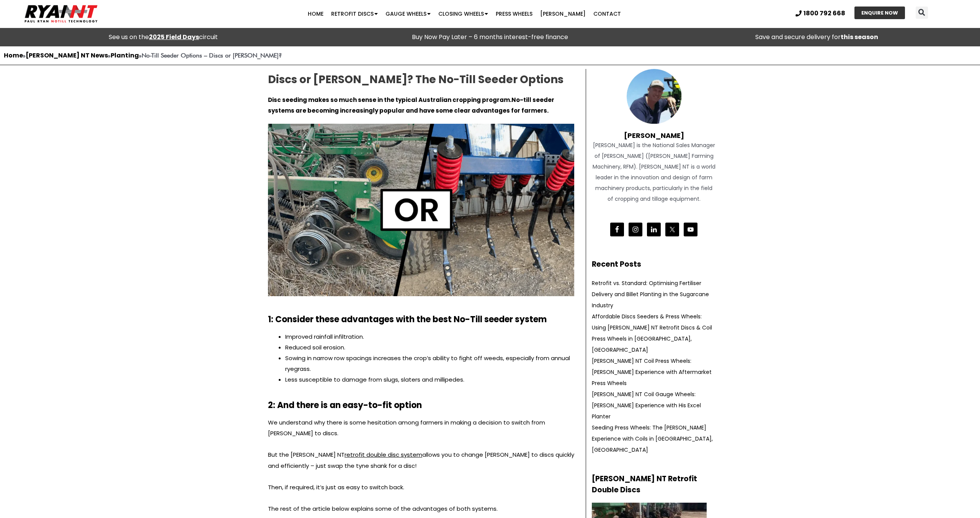 This screenshot has height=518, width=980. What do you see at coordinates (463, 14) in the screenshot?
I see `a: Closing Wheels` at bounding box center [463, 14].